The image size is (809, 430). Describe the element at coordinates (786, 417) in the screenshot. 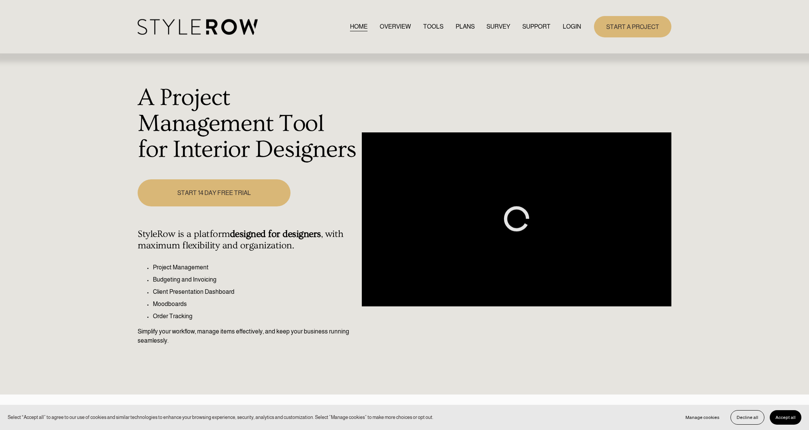

I see `button: Accept all` at that location.